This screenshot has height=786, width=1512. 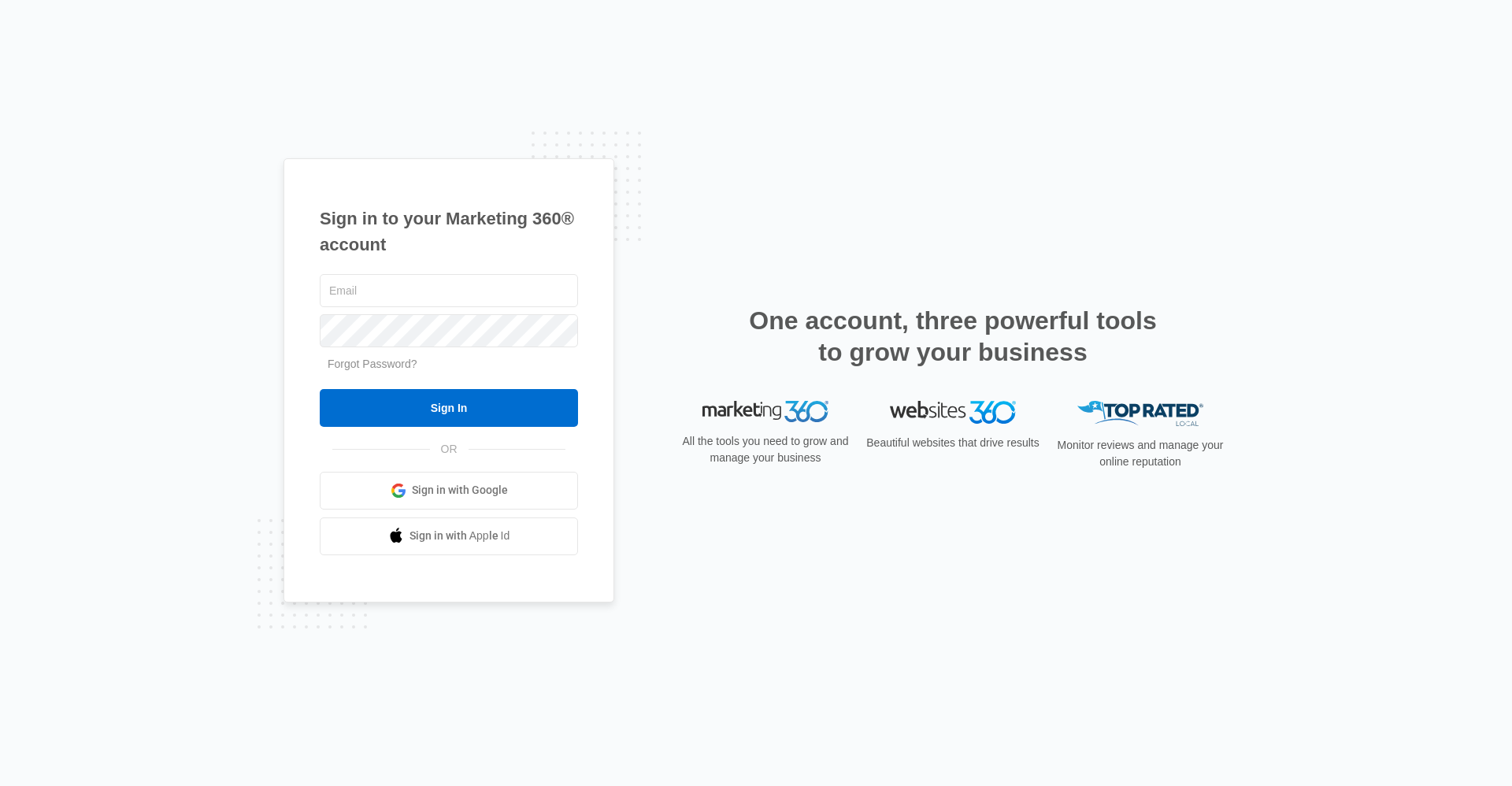 What do you see at coordinates (460, 490) in the screenshot?
I see `span: Sign in with Google` at bounding box center [460, 490].